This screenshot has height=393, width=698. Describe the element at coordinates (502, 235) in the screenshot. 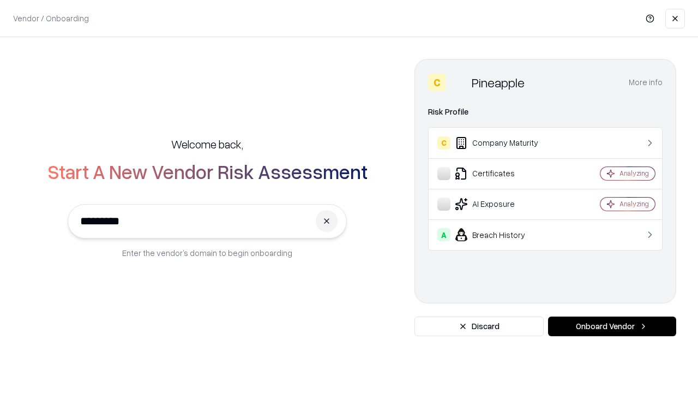

I see `div: Breach History` at that location.